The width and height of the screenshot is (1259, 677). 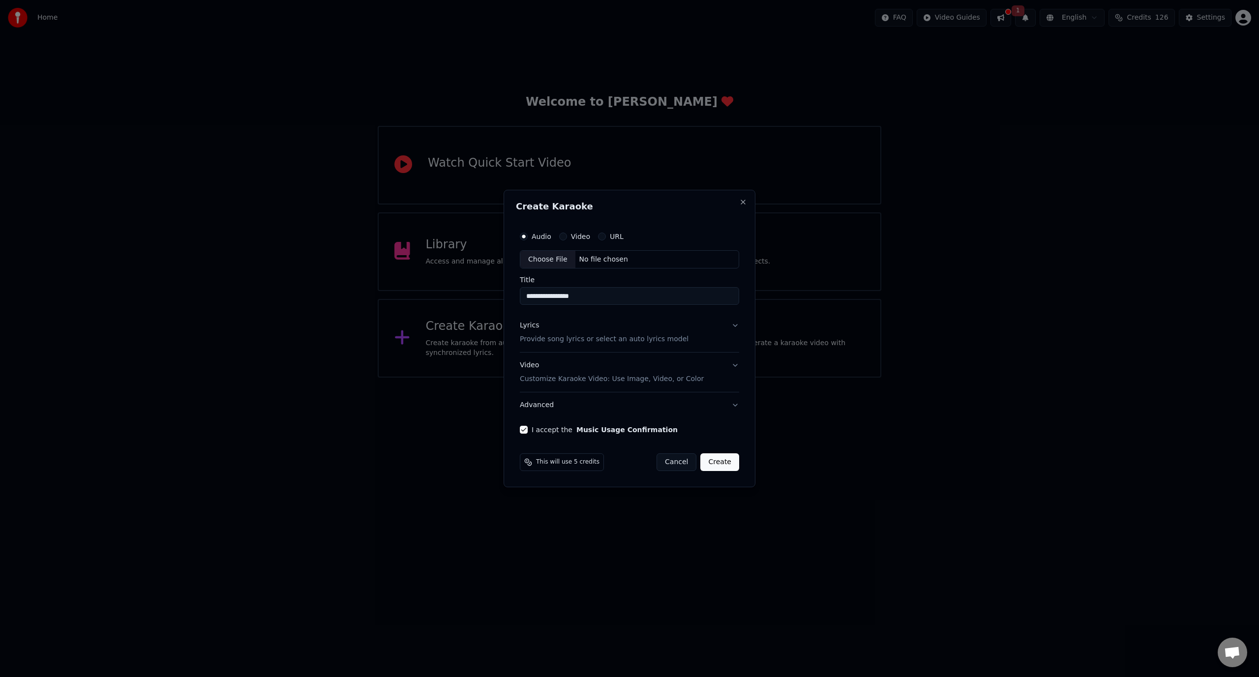 I want to click on label: Audio, so click(x=541, y=236).